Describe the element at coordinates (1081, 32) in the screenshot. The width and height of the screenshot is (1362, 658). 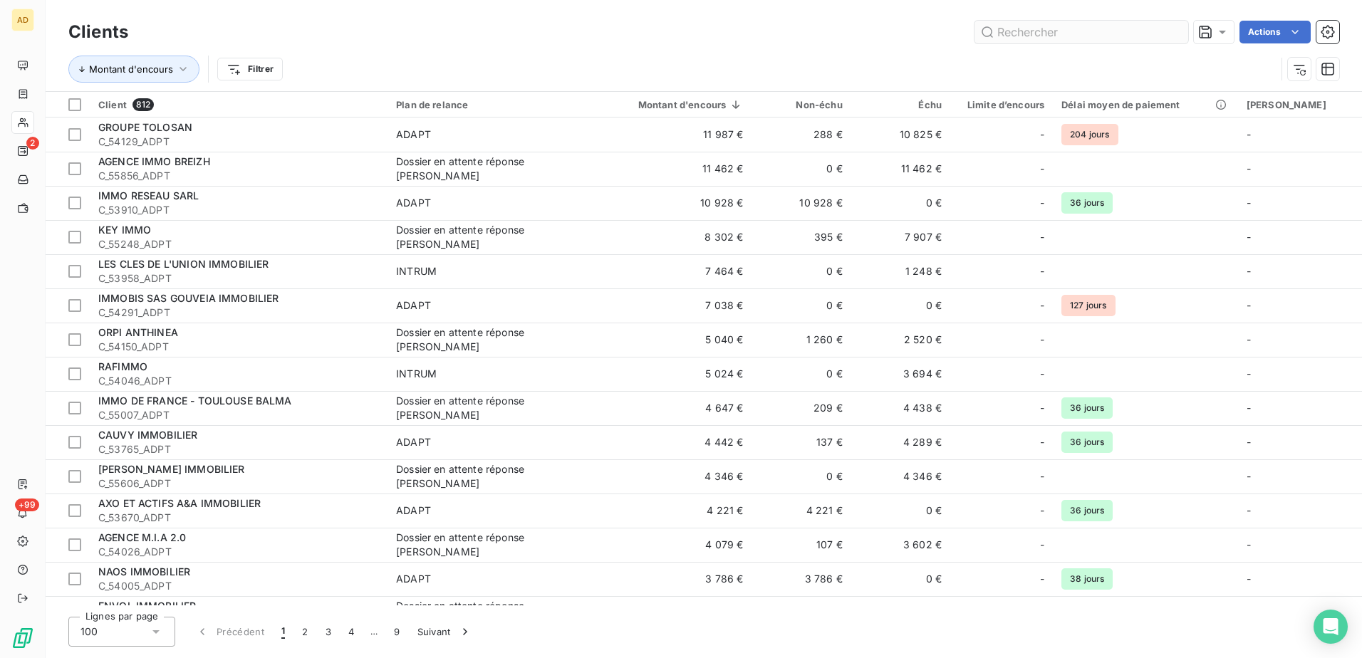
I see `input: Rechercher` at that location.